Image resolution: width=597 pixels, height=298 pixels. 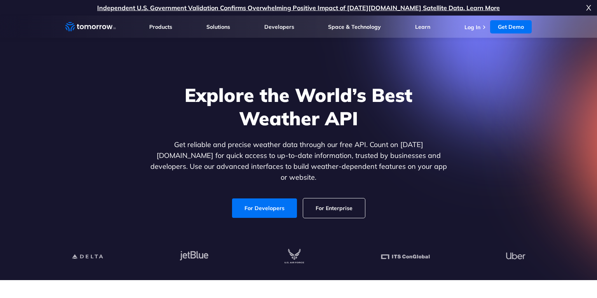 I want to click on a: Home link, so click(x=91, y=27).